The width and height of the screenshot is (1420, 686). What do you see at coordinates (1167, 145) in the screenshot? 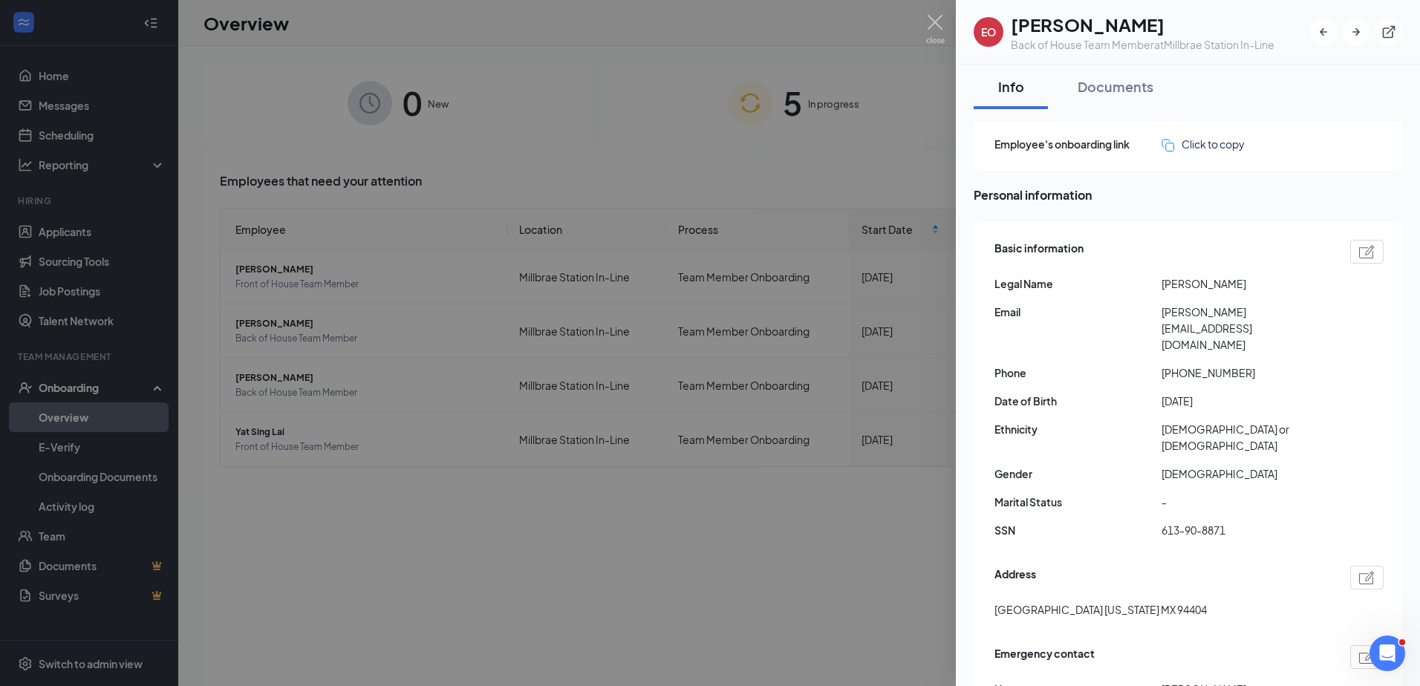
I see `img: click-to-copy.71757273a98fde459dfc.svg` at bounding box center [1167, 145].